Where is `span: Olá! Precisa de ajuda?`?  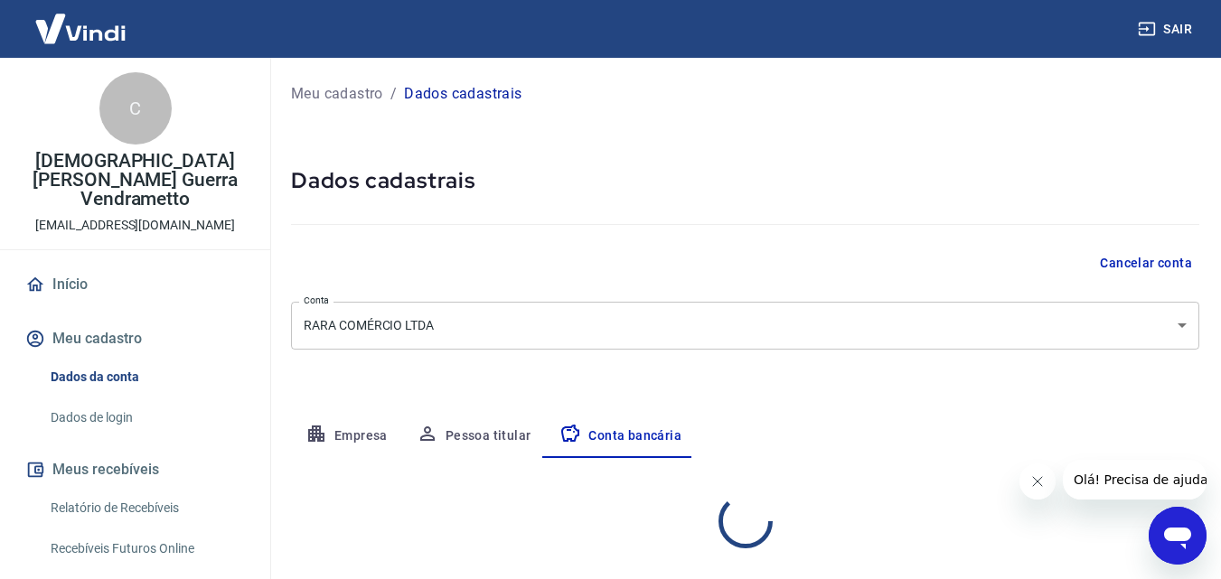 span: Olá! Precisa de ajuda? is located at coordinates (81, 20).